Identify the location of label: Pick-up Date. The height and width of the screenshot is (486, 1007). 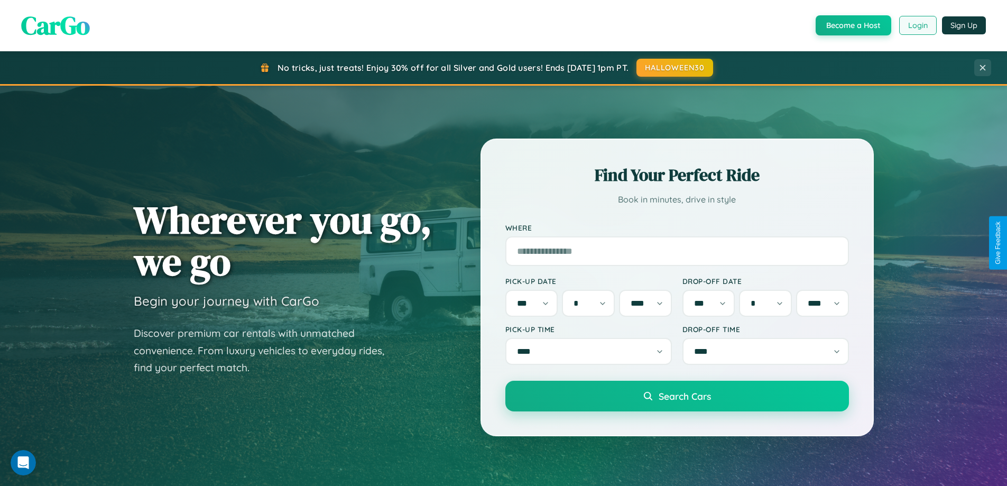
(588, 281).